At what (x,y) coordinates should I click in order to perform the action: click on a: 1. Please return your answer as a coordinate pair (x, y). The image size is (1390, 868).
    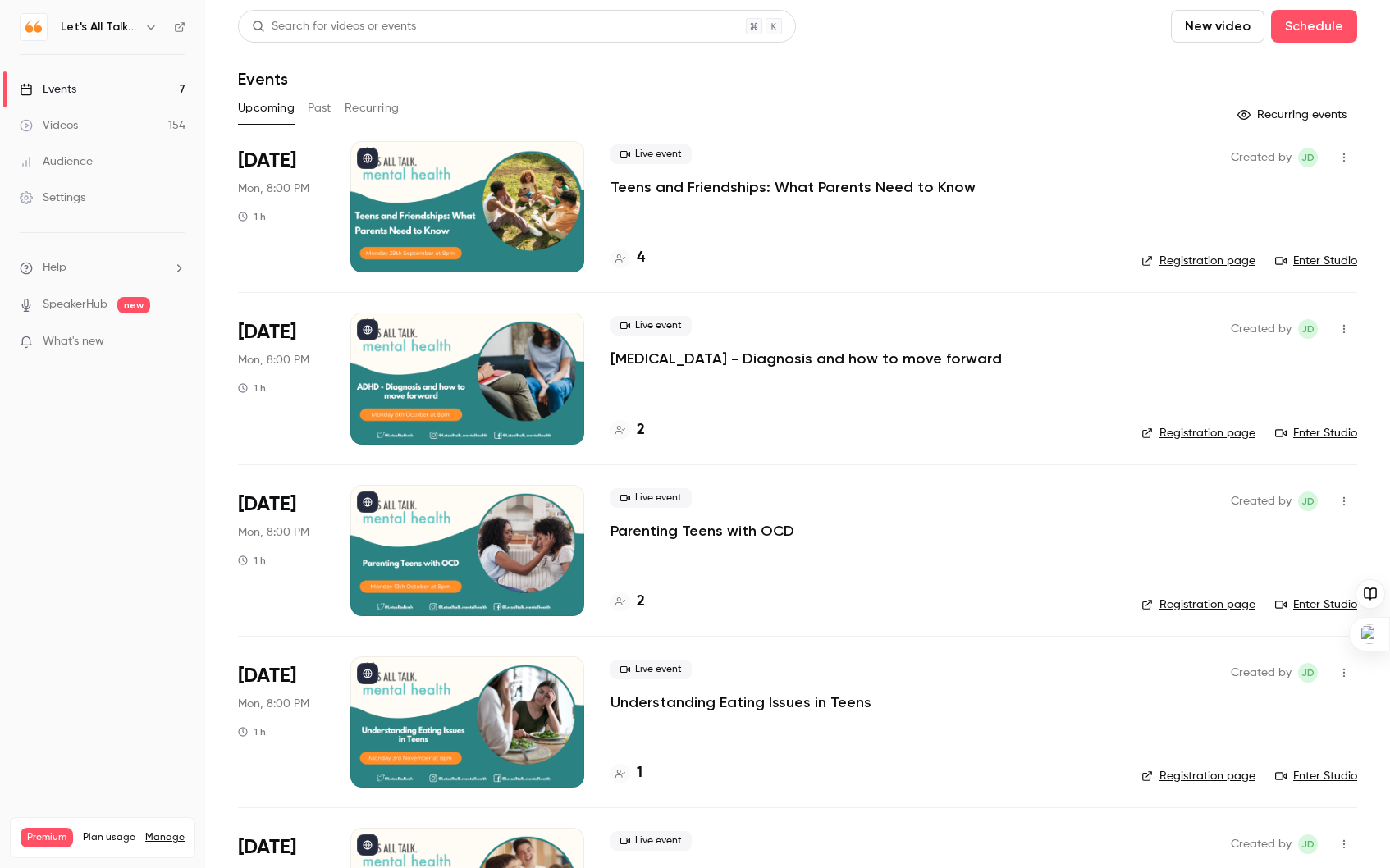
    Looking at the image, I should click on (626, 773).